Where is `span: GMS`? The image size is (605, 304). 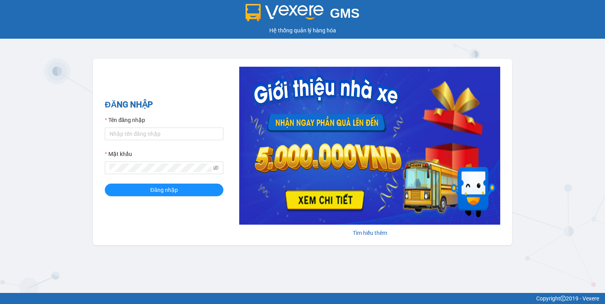
span: GMS is located at coordinates (344, 13).